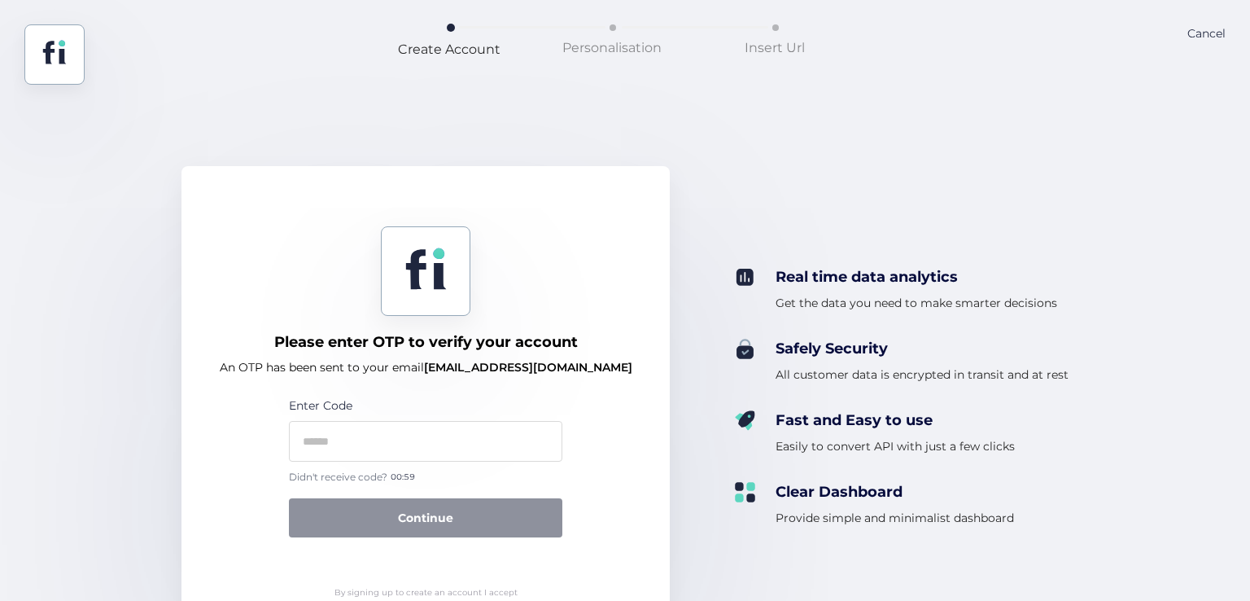  What do you see at coordinates (775, 47) in the screenshot?
I see `div: Insert Url` at bounding box center [775, 47].